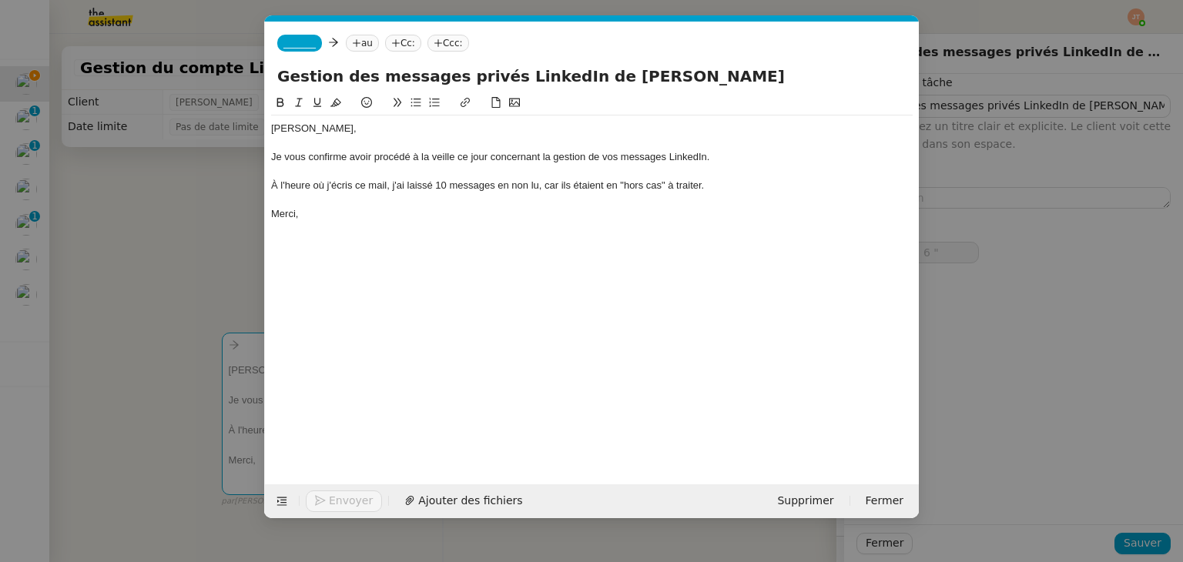  I want to click on input: Subject, so click(592, 76).